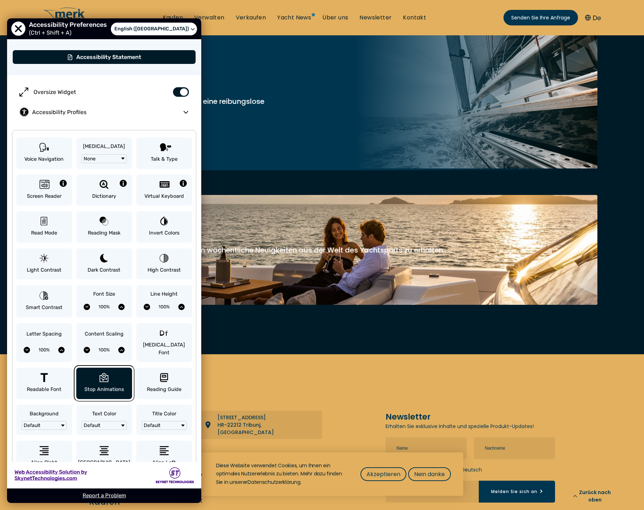  I want to click on button: None, so click(104, 159).